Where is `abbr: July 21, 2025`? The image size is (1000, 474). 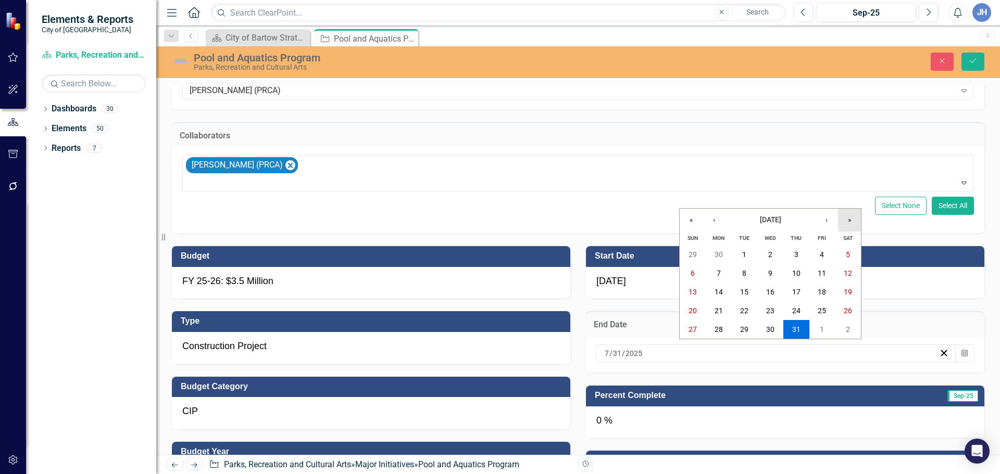 abbr: July 21, 2025 is located at coordinates (718, 311).